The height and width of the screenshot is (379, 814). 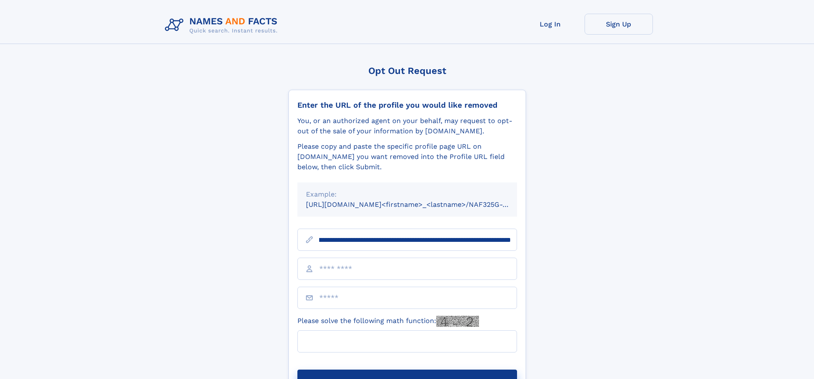 What do you see at coordinates (407, 126) in the screenshot?
I see `div: You, or an authorized agent on your behalf, may request to opt-out of the sale of your informatio...` at bounding box center [407, 126].